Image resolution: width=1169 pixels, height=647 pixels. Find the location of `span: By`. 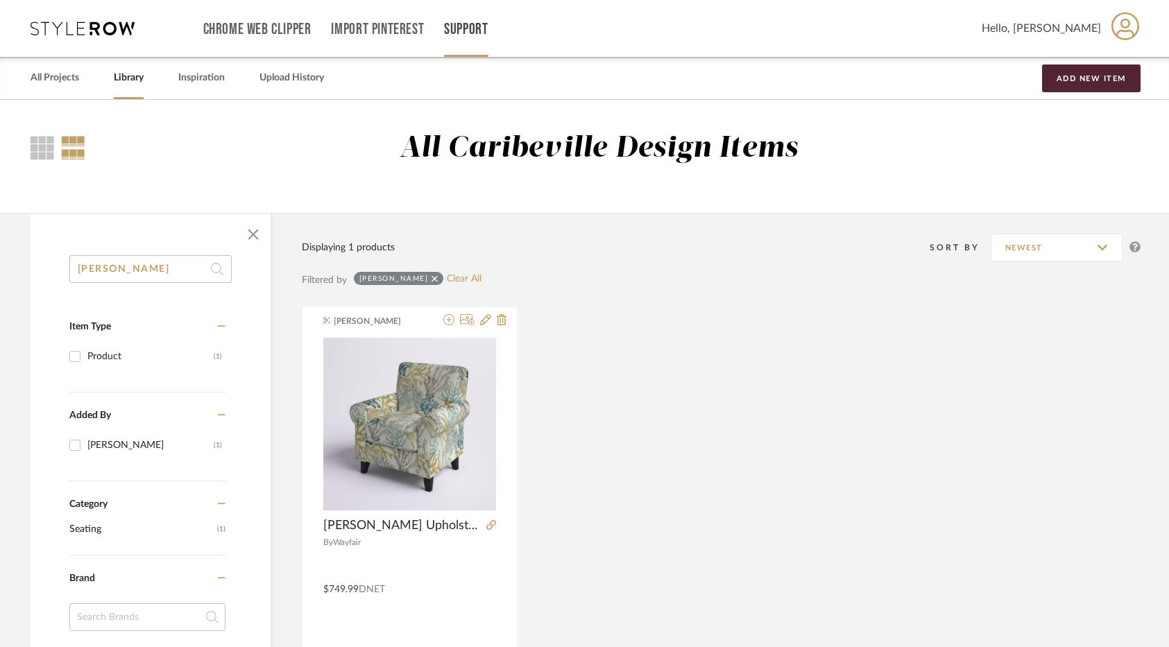

span: By is located at coordinates (328, 543).